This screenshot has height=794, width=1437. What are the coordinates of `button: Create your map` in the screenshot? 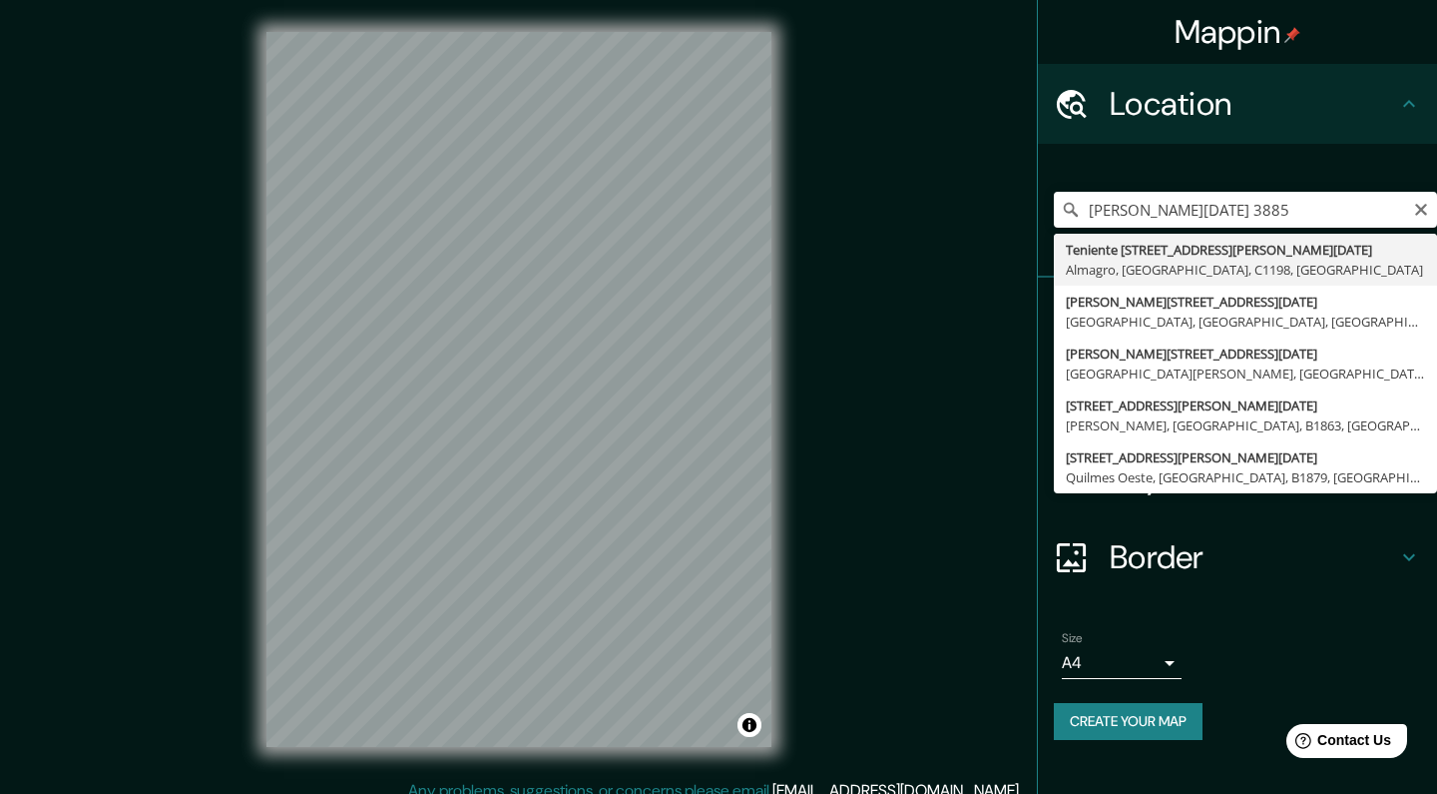 It's located at (1128, 721).